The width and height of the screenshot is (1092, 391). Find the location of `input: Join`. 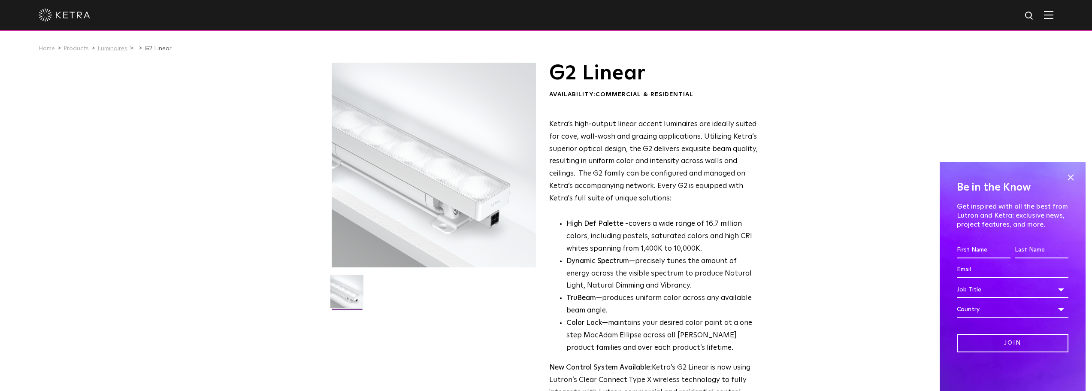

input: Join is located at coordinates (1013, 343).